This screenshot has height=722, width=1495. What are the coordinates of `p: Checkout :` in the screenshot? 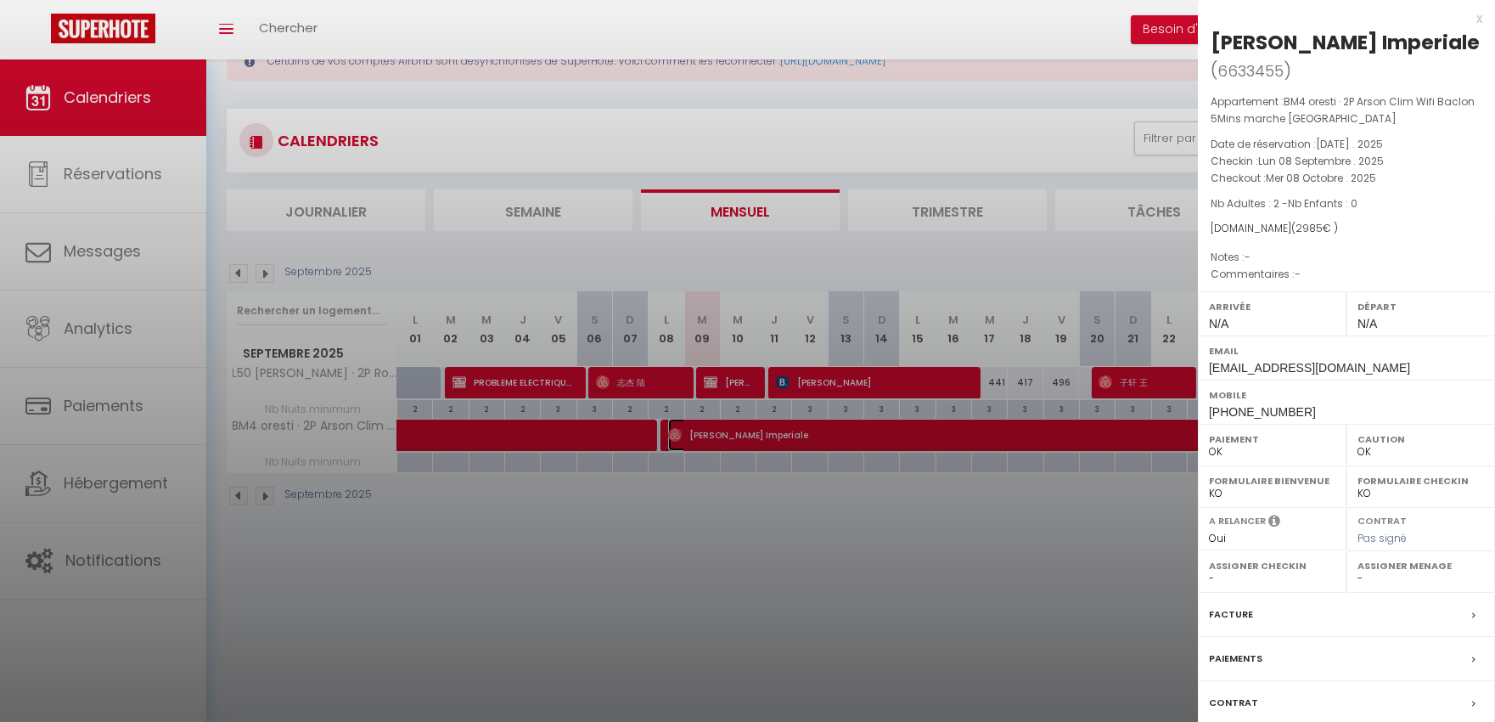 It's located at (1347, 178).